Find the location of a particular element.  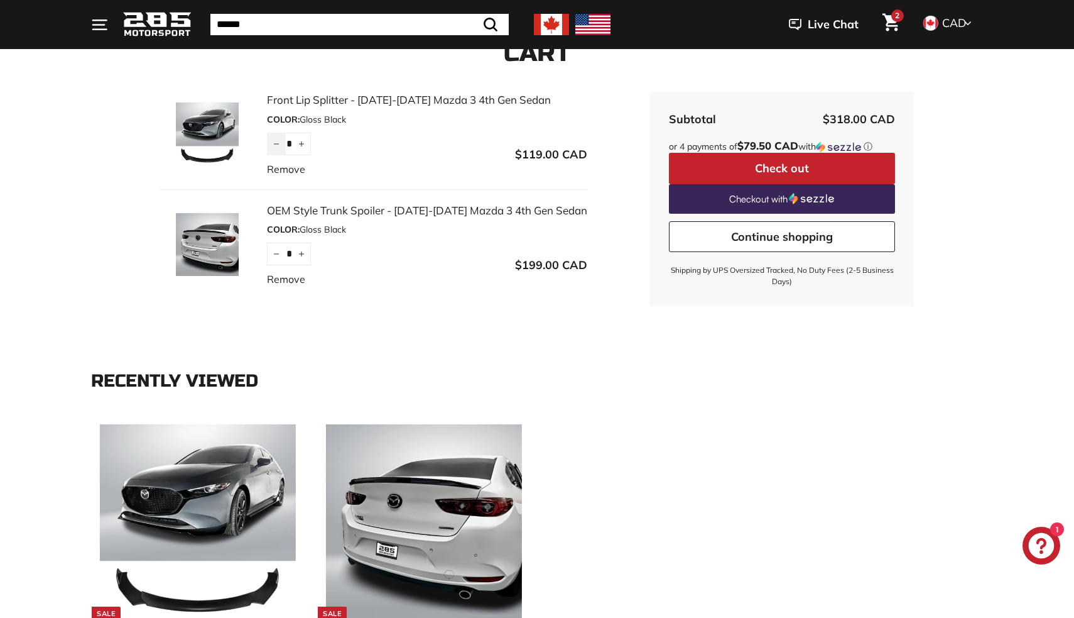

input: Search is located at coordinates (359, 25).